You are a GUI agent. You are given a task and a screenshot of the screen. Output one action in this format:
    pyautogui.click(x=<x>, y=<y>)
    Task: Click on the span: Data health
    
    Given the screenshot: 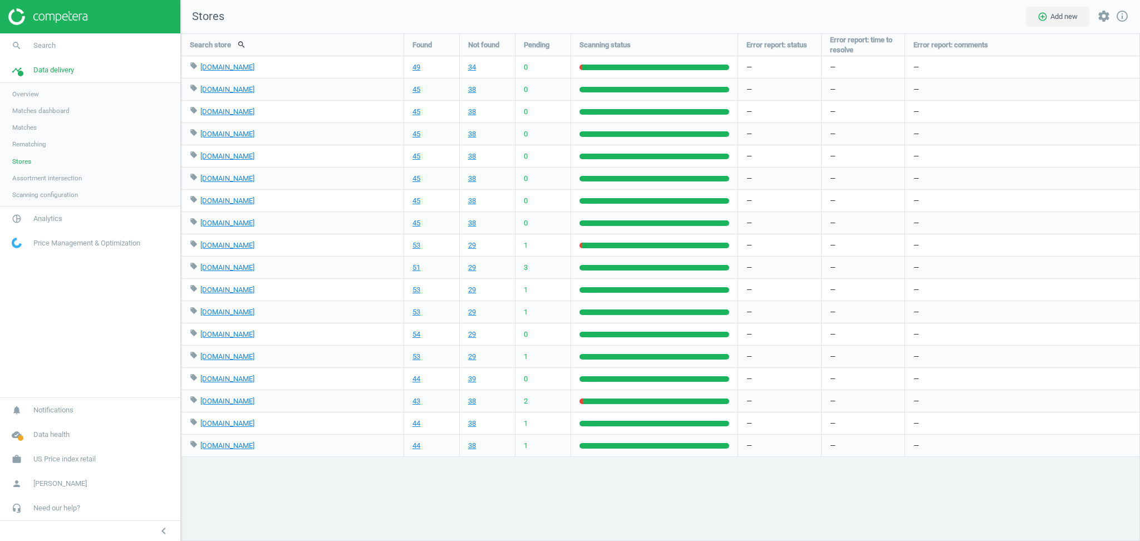 What is the action you would take?
    pyautogui.click(x=51, y=435)
    